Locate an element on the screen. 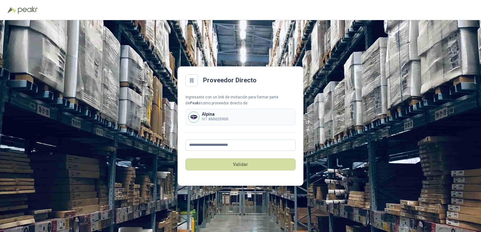 This screenshot has height=232, width=481. h2: Proveedor Directo is located at coordinates (230, 80).